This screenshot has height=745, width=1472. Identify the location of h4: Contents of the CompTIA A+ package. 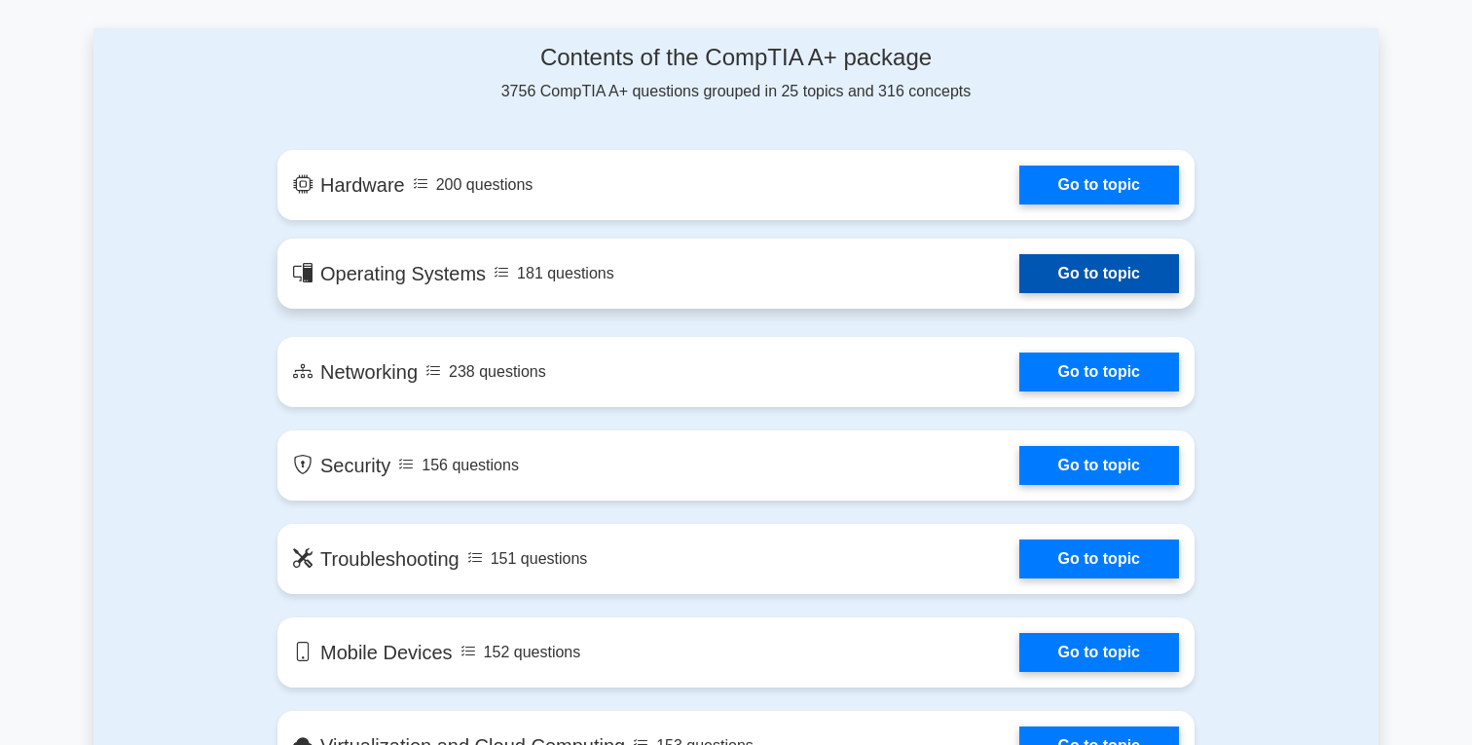
(736, 57).